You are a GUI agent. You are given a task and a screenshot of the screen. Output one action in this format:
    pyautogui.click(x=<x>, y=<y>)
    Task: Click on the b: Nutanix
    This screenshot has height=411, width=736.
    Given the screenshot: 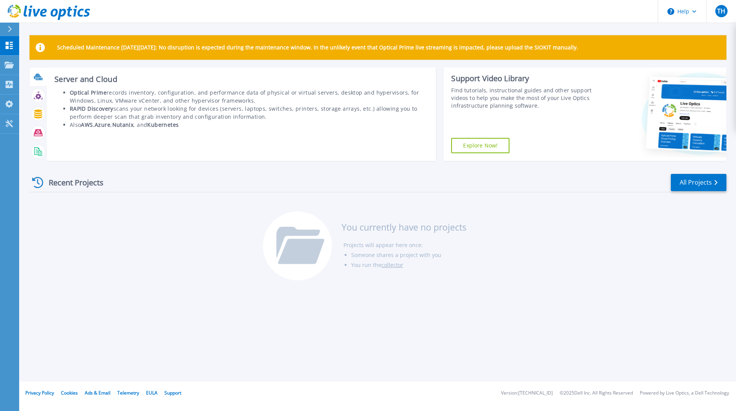 What is the action you would take?
    pyautogui.click(x=123, y=125)
    